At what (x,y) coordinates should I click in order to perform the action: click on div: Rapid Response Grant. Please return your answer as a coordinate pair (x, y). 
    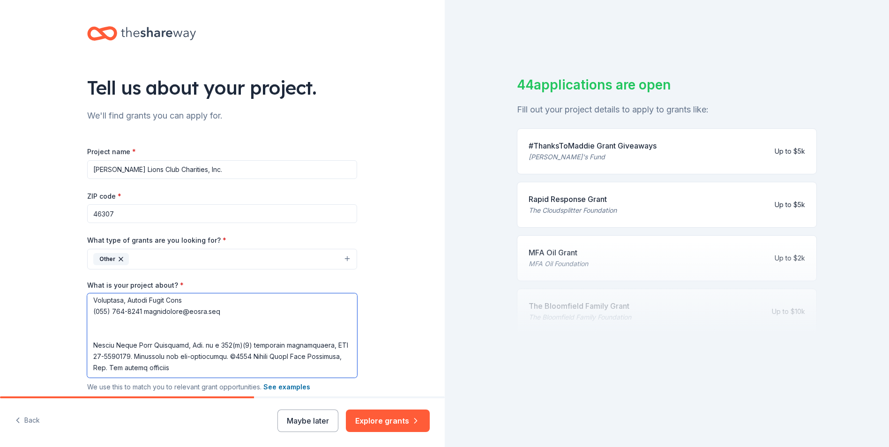
    Looking at the image, I should click on (573, 199).